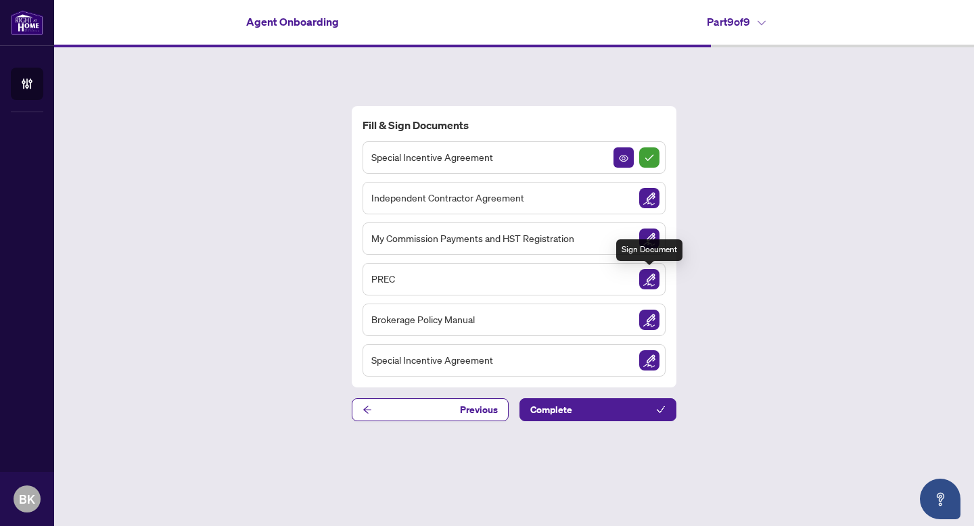 Image resolution: width=974 pixels, height=526 pixels. I want to click on button: Complete, so click(598, 410).